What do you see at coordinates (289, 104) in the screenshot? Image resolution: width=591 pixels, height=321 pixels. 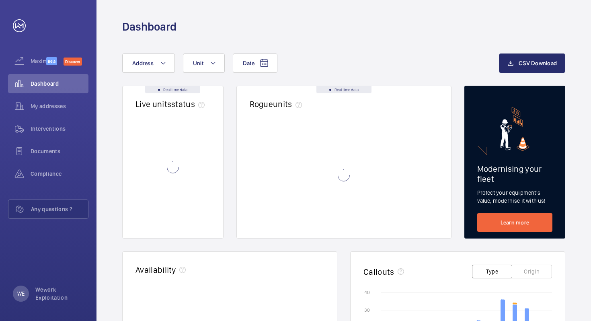 I see `span: units` at bounding box center [289, 104].